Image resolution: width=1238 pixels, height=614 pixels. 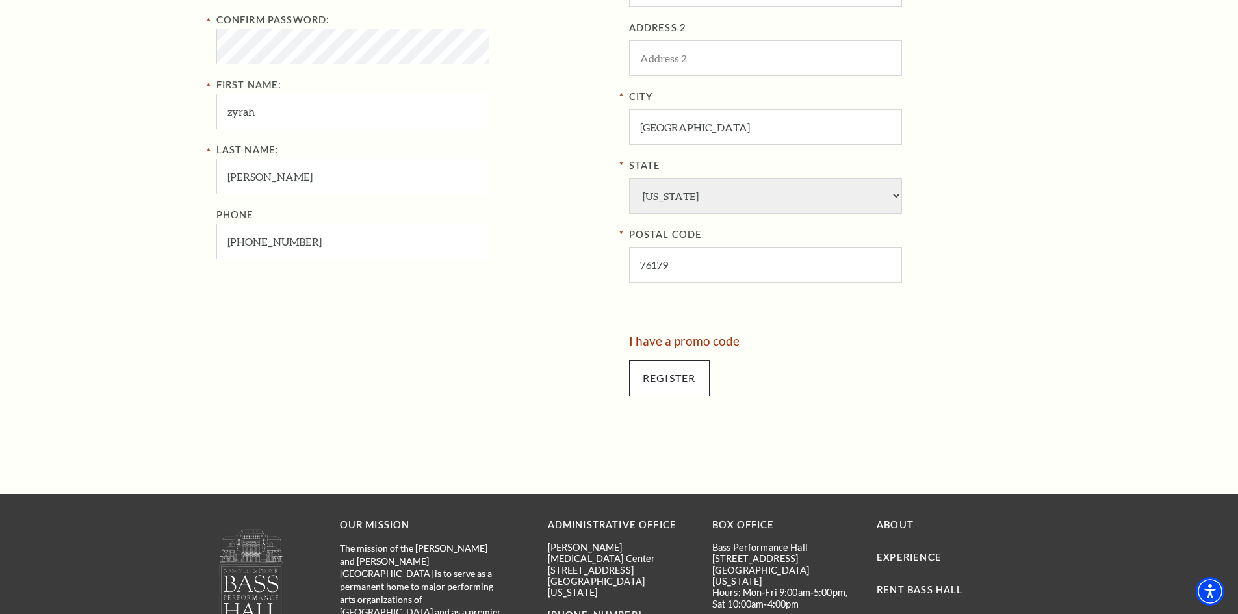 What do you see at coordinates (249, 85) in the screenshot?
I see `label: First Name:` at bounding box center [249, 85].